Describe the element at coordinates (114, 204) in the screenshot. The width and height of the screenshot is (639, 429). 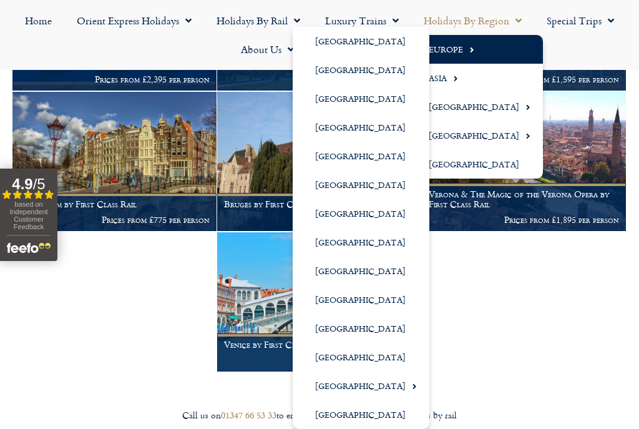
I see `h1: Amsterdam by First Class Rail` at that location.